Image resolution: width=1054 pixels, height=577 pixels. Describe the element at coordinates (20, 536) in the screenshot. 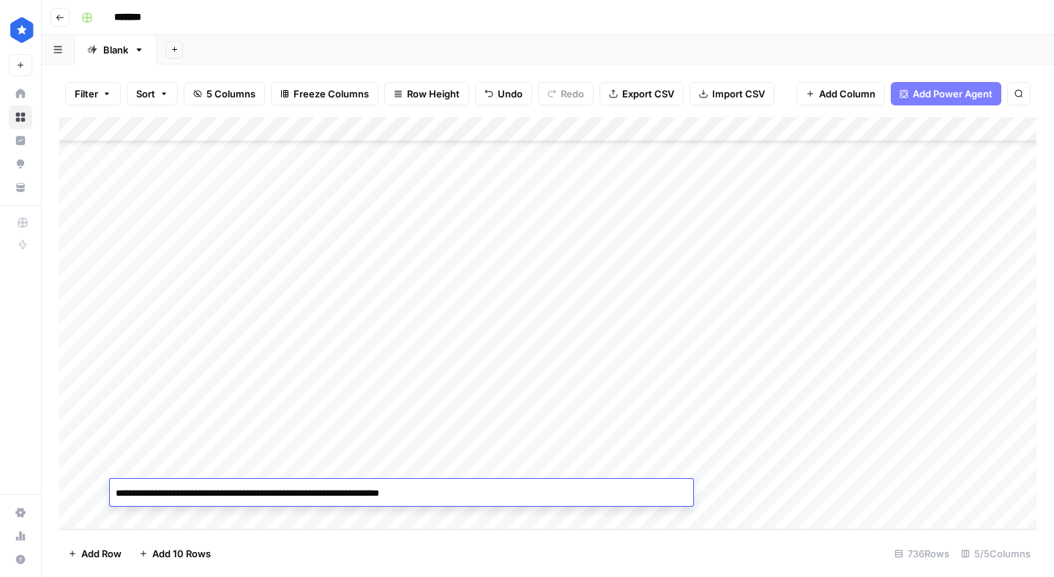

I see `a: Usage` at that location.